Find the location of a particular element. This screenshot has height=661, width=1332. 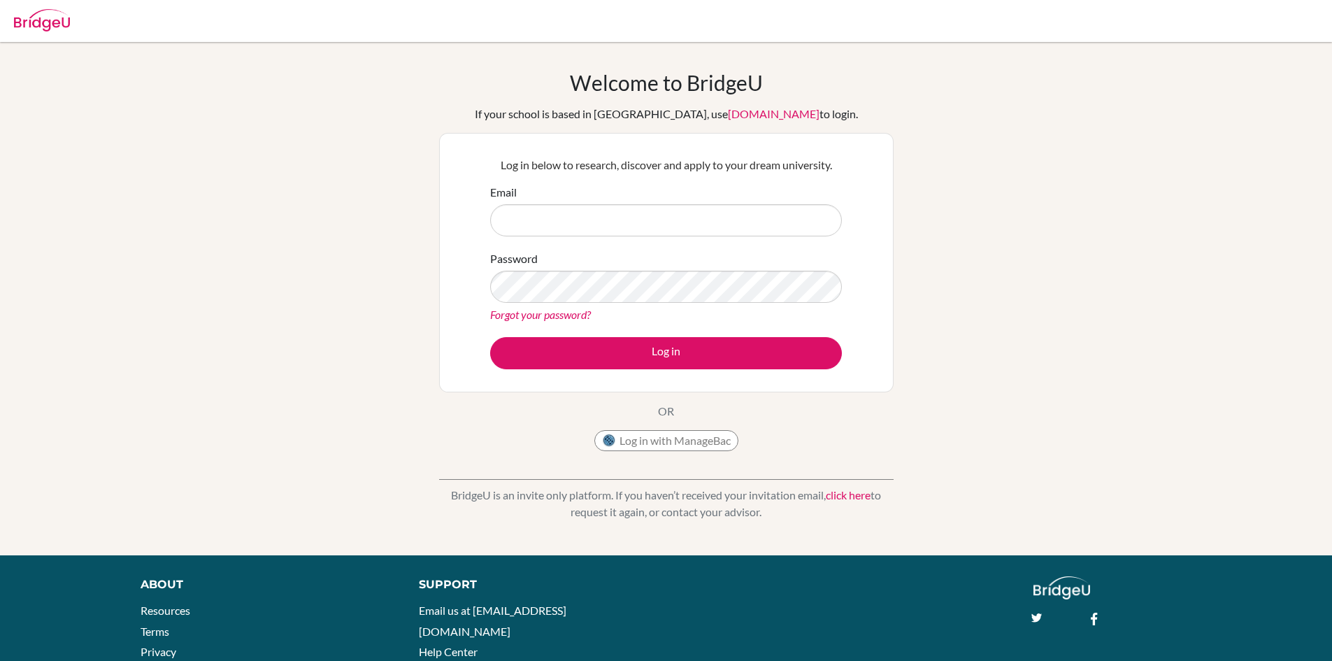

a: Forgot your password? is located at coordinates (540, 314).